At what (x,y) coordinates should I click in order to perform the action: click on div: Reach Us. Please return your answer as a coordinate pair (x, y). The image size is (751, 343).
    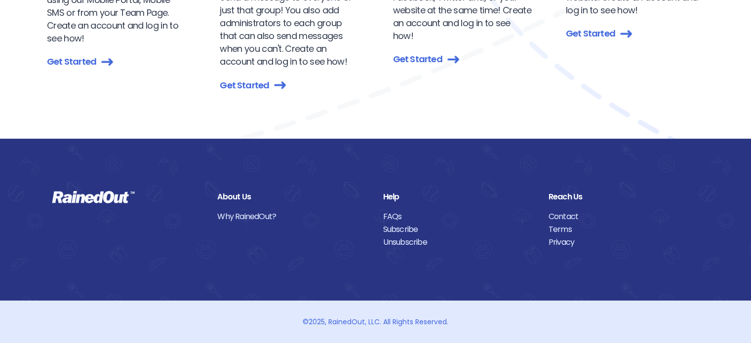
    Looking at the image, I should click on (624, 197).